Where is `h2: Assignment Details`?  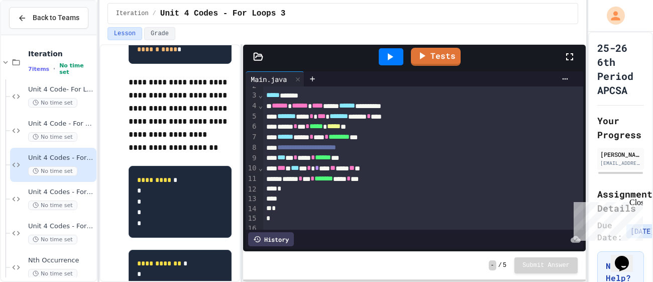 h2: Assignment Details is located at coordinates (621, 201).